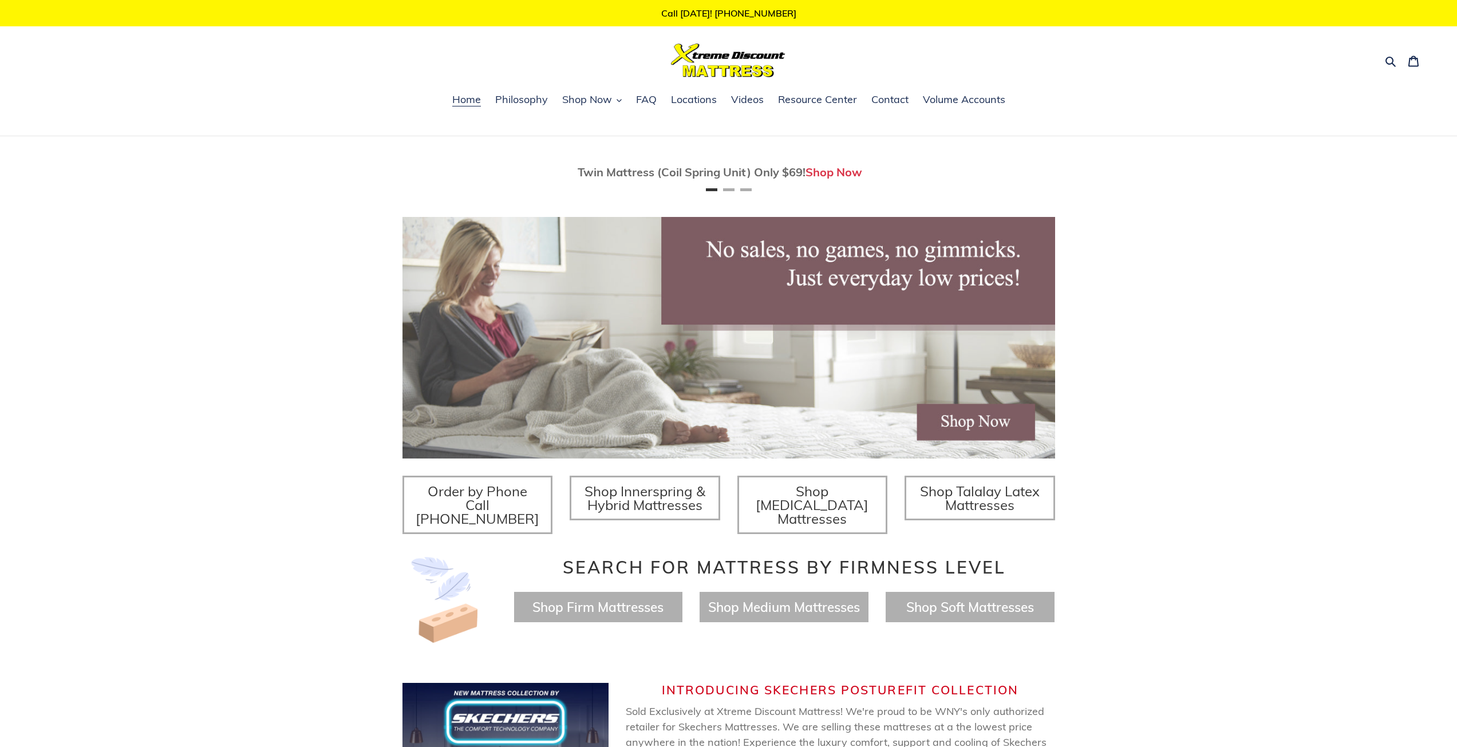  I want to click on a: Locations, so click(694, 100).